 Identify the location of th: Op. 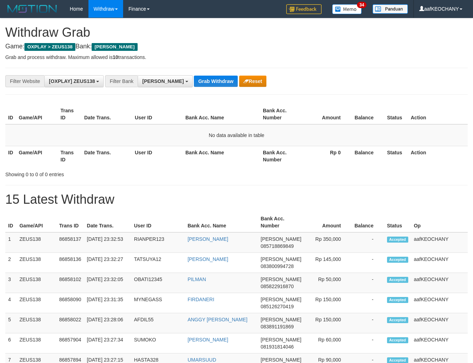
(439, 222).